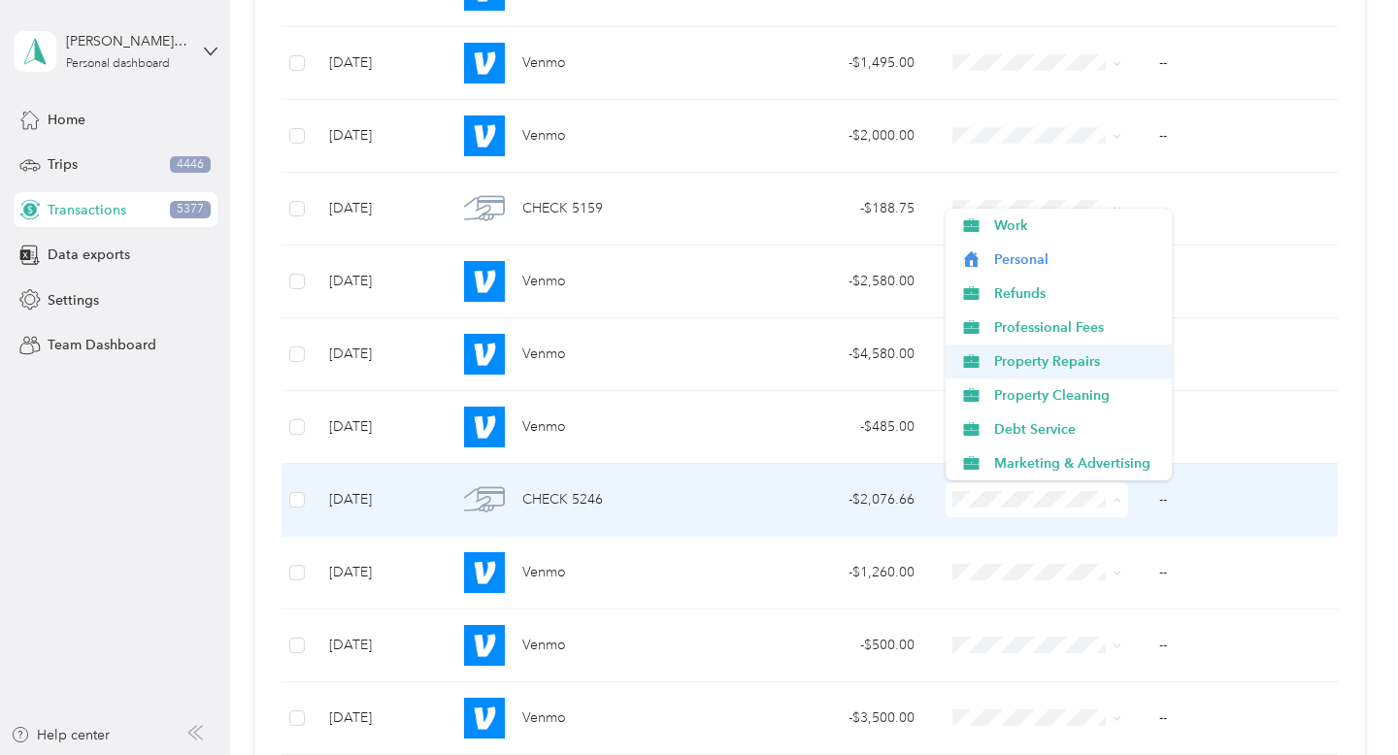 Image resolution: width=1398 pixels, height=755 pixels. What do you see at coordinates (485, 209) in the screenshot?
I see `img: CHECK 5159` at bounding box center [485, 209].